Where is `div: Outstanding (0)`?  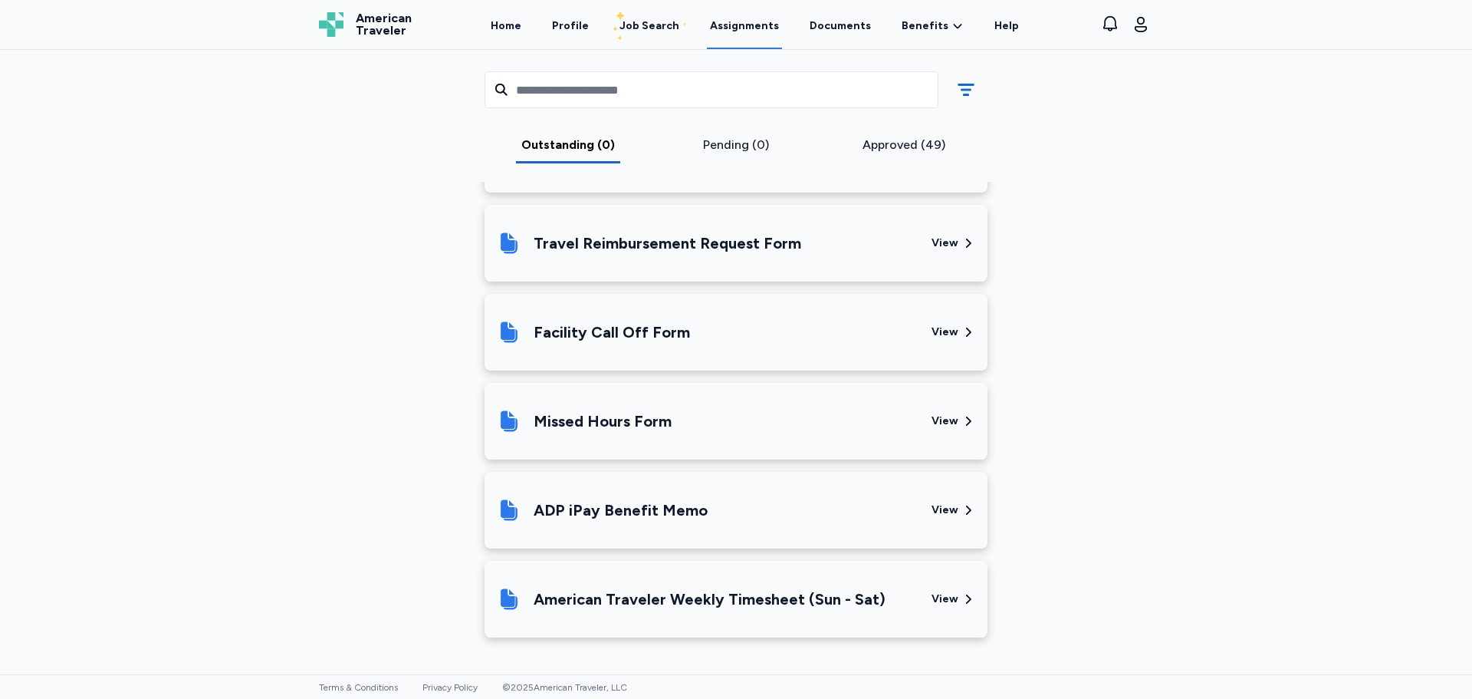
div: Outstanding (0) is located at coordinates (568, 145).